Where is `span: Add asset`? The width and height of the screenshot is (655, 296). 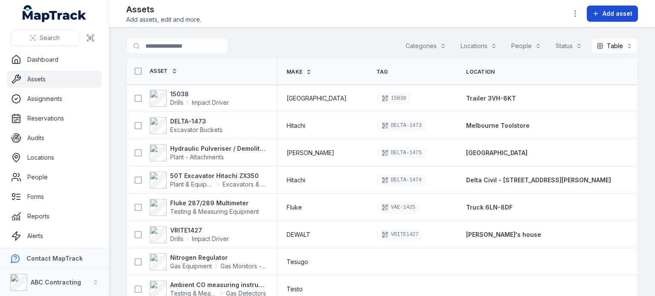 span: Add asset is located at coordinates (617, 14).